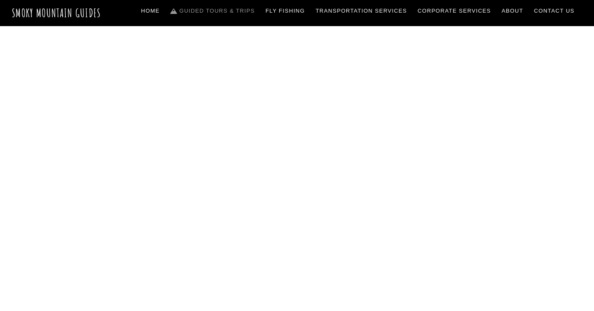 This screenshot has height=311, width=594. What do you see at coordinates (150, 11) in the screenshot?
I see `a: Home` at bounding box center [150, 11].